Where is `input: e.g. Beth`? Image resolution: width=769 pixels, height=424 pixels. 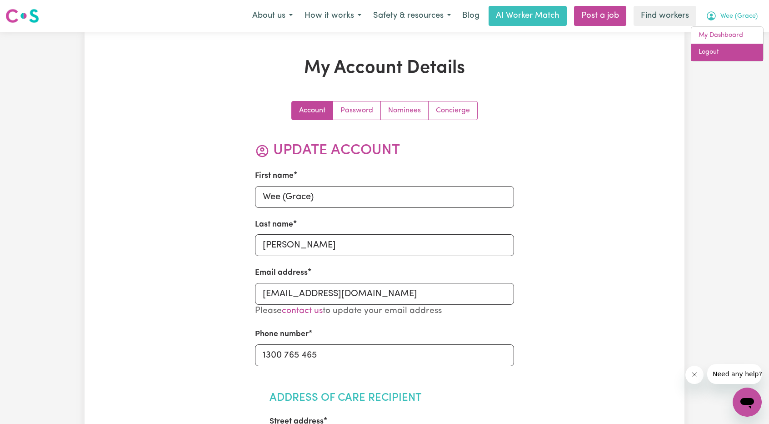 input: e.g. Beth is located at coordinates (385, 197).